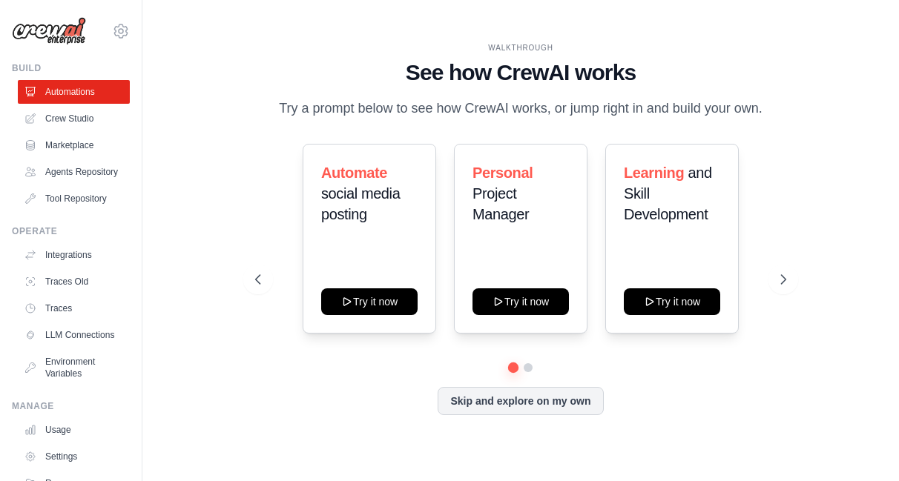  What do you see at coordinates (73, 199) in the screenshot?
I see `a: Tool Repository` at bounding box center [73, 199].